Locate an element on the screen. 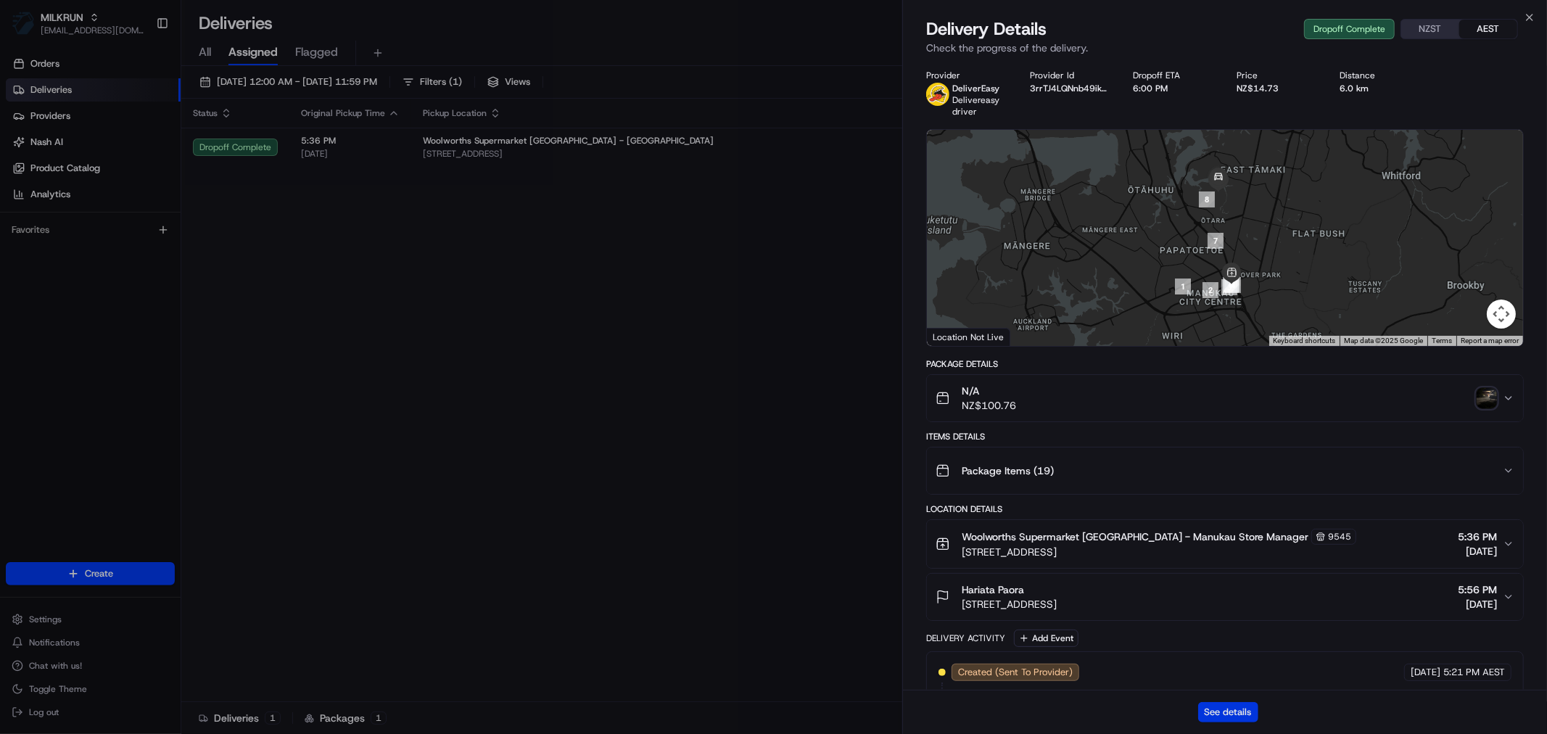 The height and width of the screenshot is (734, 1547). div: Distance is located at coordinates (1380, 75).